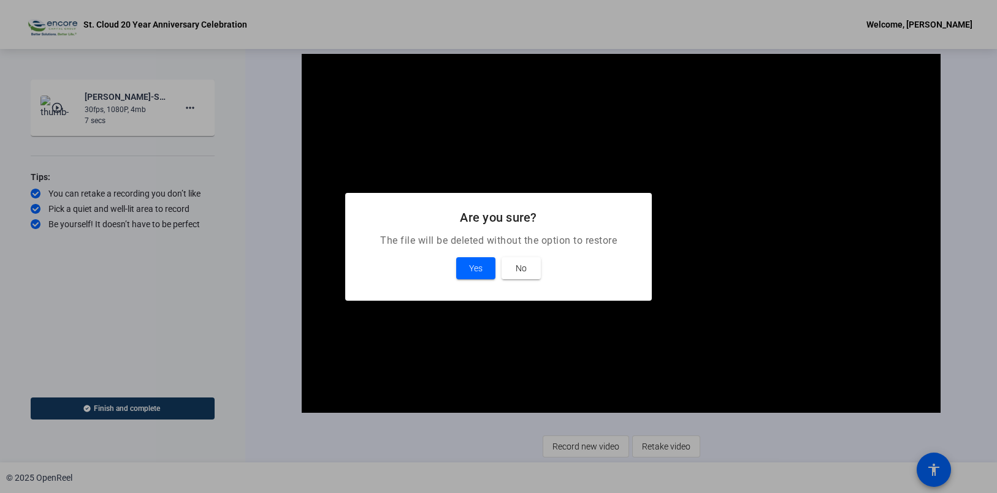 Image resolution: width=997 pixels, height=493 pixels. Describe the element at coordinates (476, 268) in the screenshot. I see `span: Yes` at that location.